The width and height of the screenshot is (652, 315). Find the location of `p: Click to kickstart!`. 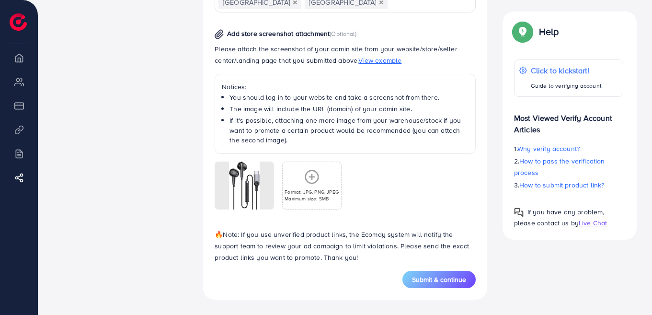

p: Click to kickstart! is located at coordinates (567, 70).